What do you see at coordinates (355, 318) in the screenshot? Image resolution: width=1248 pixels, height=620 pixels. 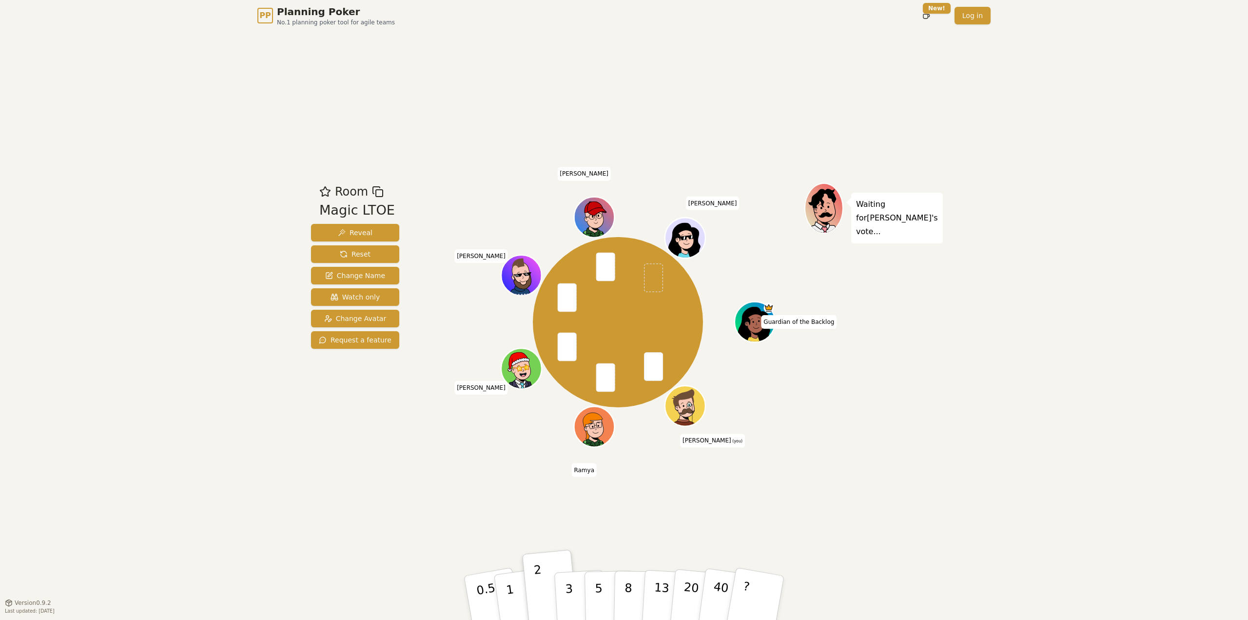 I see `span: Change Avatar` at bounding box center [355, 318].